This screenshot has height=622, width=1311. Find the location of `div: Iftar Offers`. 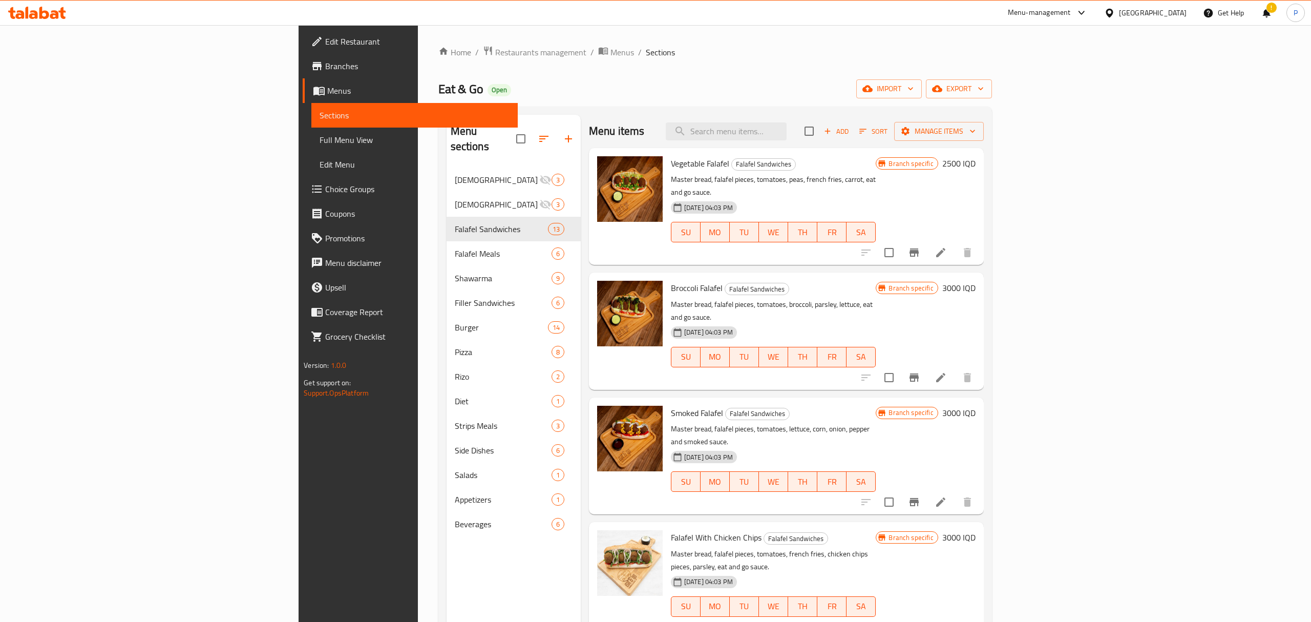

div: Iftar Offers is located at coordinates (497, 180).